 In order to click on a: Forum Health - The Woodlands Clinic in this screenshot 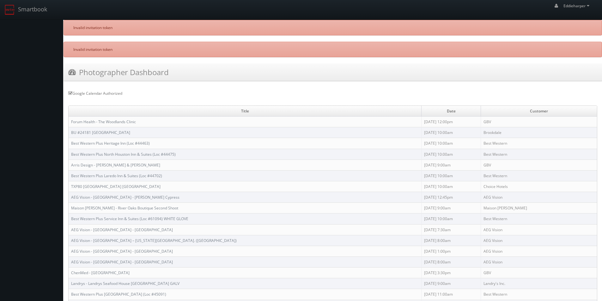, I will do `click(103, 122)`.